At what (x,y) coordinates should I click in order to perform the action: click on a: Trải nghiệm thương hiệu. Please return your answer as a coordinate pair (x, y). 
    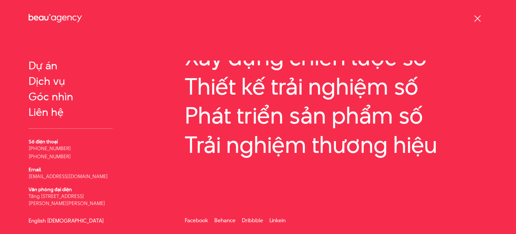
    Looking at the image, I should click on (336, 144).